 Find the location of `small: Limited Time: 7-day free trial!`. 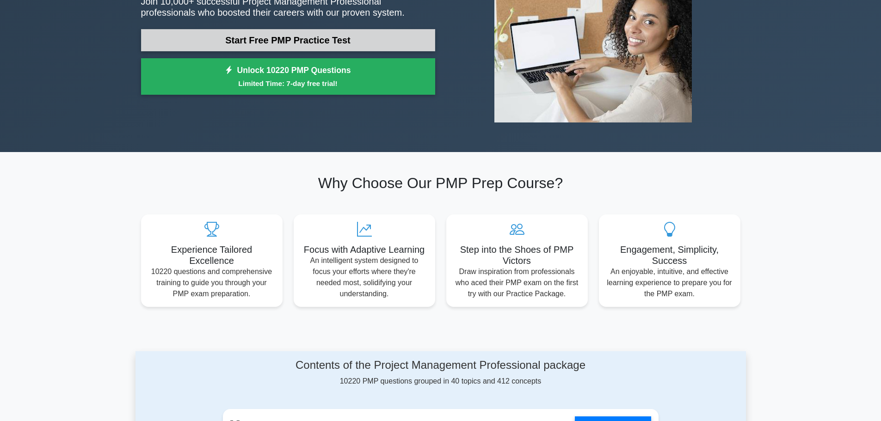

small: Limited Time: 7-day free trial! is located at coordinates (288, 83).